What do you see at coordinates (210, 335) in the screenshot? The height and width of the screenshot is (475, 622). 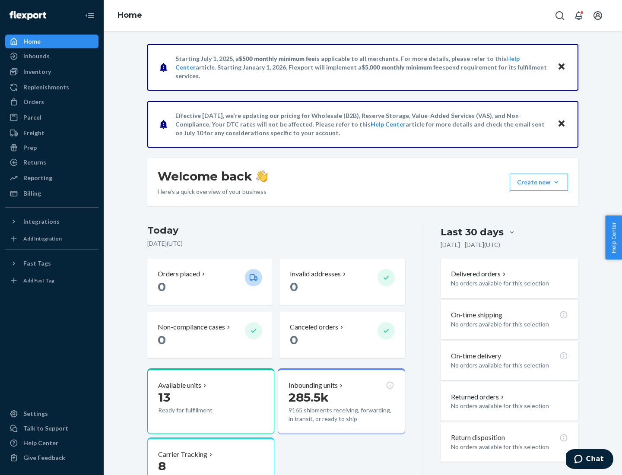 I see `button: Non-compliance cases 0` at bounding box center [210, 335].